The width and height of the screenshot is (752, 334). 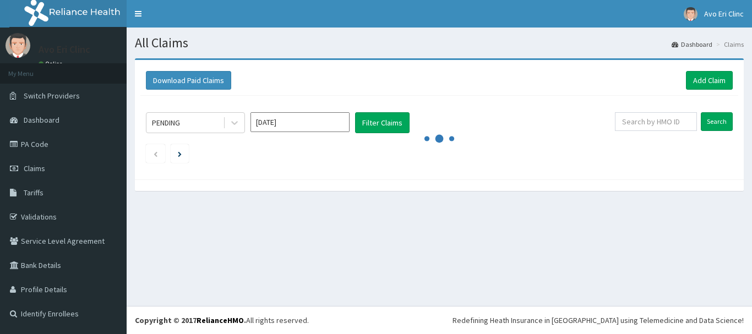 I want to click on input: Search, so click(x=717, y=122).